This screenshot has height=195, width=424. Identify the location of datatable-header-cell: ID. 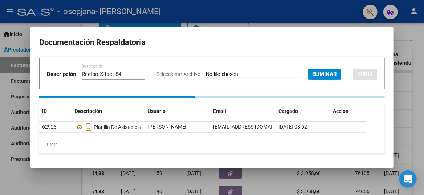
(56, 111).